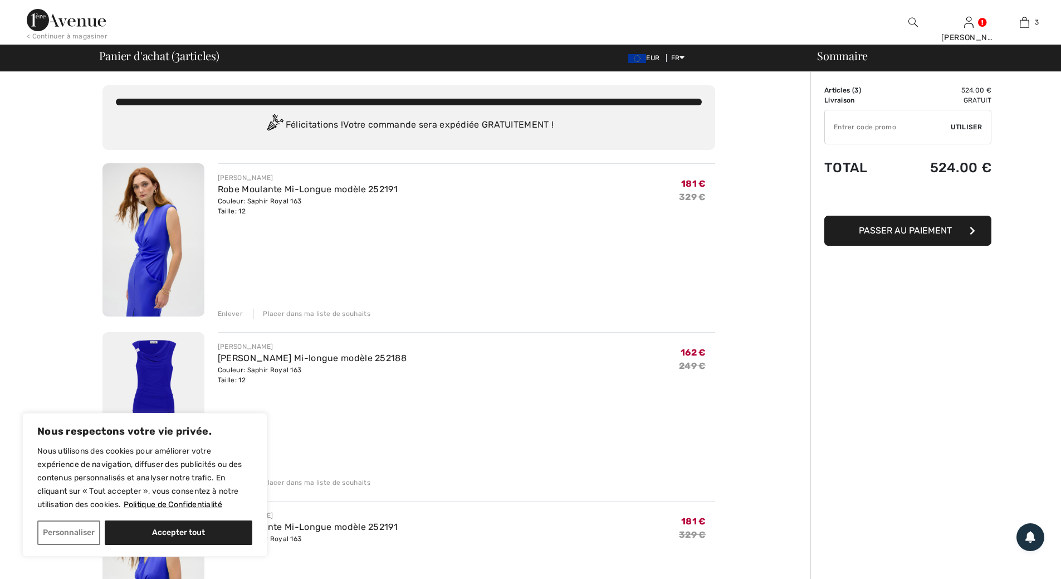 The image size is (1061, 579). I want to click on button: Passer au paiement, so click(908, 231).